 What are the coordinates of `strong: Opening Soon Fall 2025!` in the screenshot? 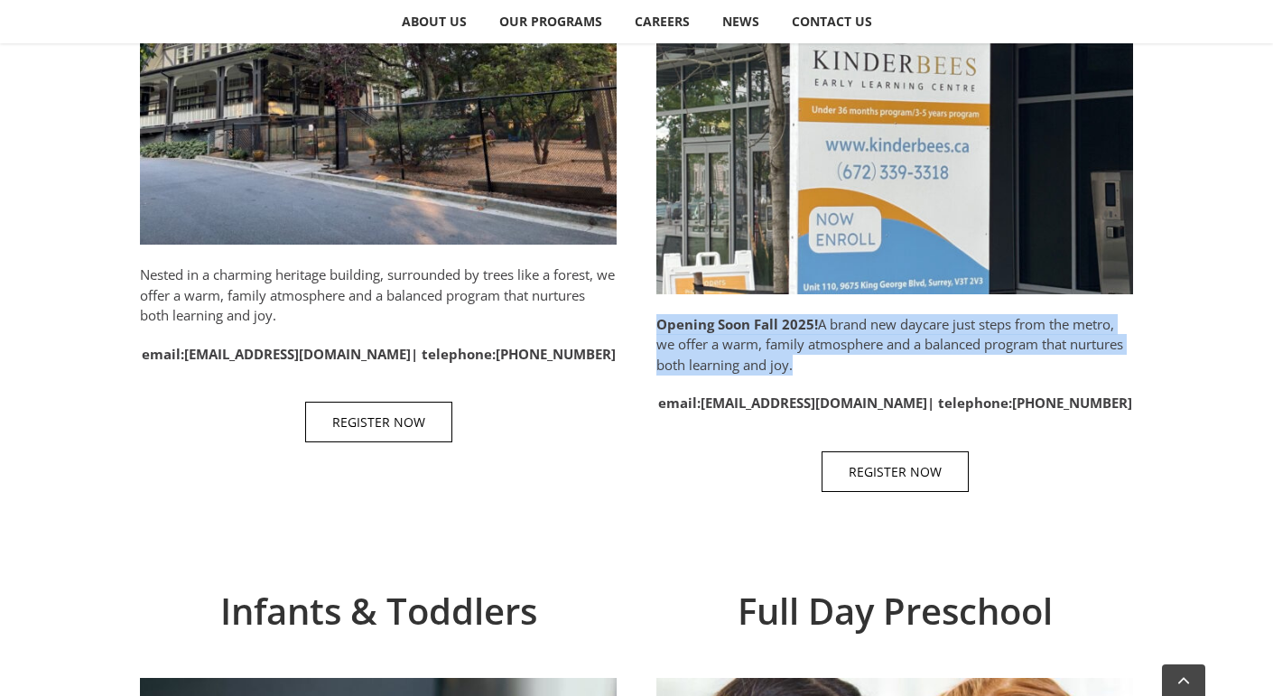 It's located at (737, 324).